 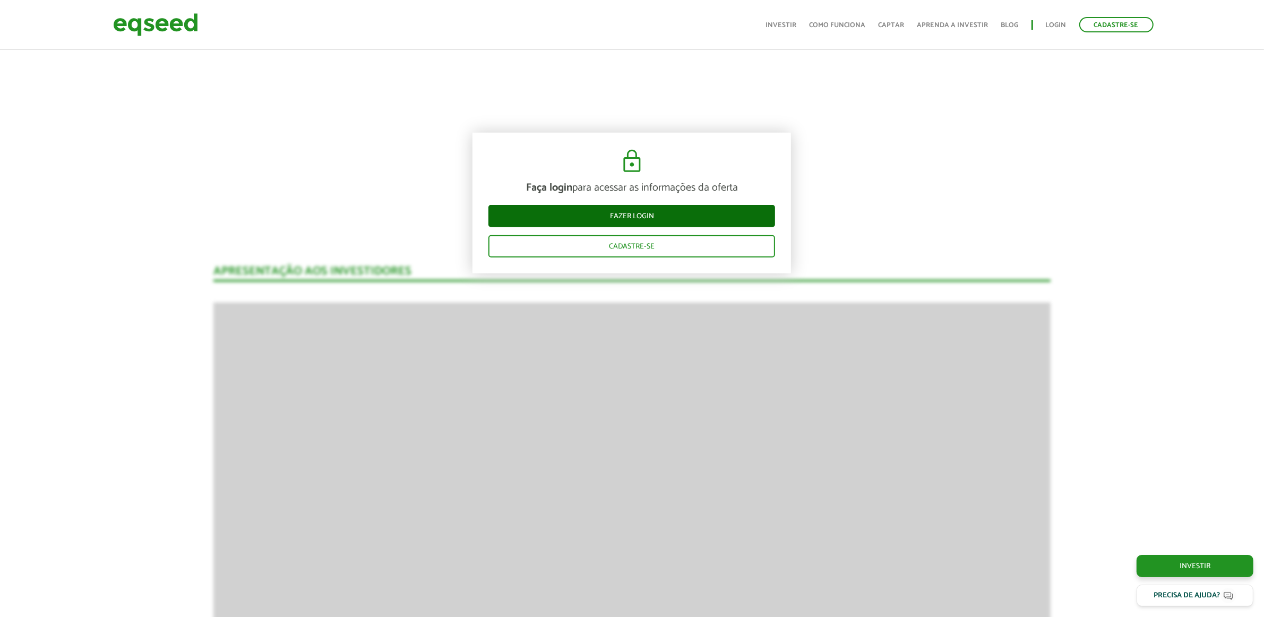 I want to click on strong: Faça login, so click(x=549, y=187).